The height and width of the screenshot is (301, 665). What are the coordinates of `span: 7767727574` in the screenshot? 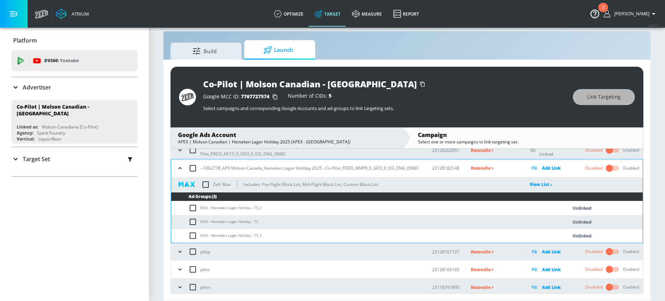 It's located at (255, 96).